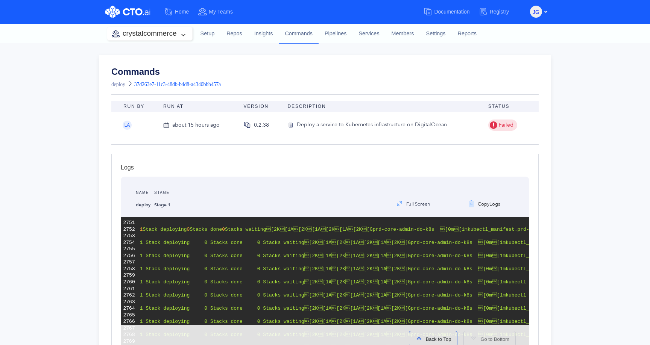 This screenshot has height=345, width=650. I want to click on div: Name, so click(143, 189).